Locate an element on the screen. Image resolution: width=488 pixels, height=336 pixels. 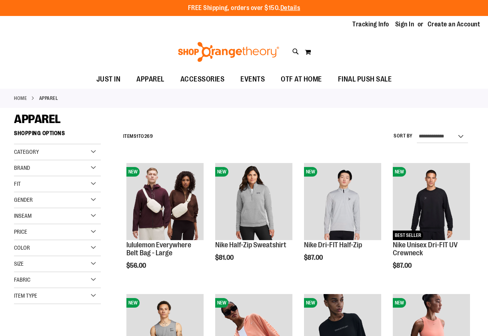
a: Home is located at coordinates (20, 98).